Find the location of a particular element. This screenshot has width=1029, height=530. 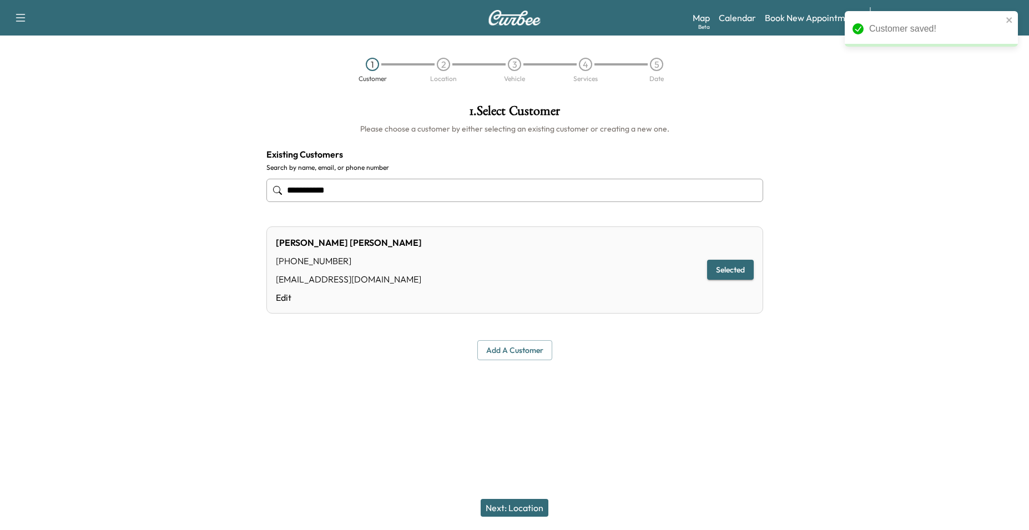

a: Edit is located at coordinates (348, 297).